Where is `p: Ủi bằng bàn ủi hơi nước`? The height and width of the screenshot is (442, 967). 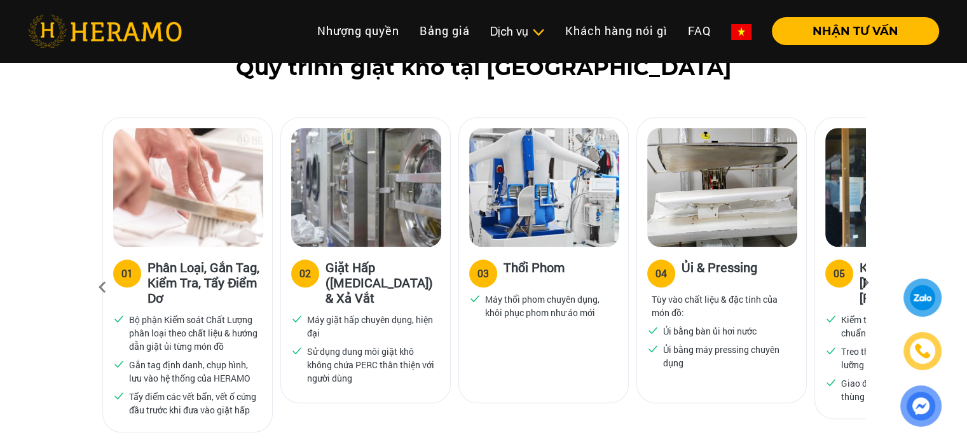 p: Ủi bằng bàn ủi hơi nước is located at coordinates (709, 330).